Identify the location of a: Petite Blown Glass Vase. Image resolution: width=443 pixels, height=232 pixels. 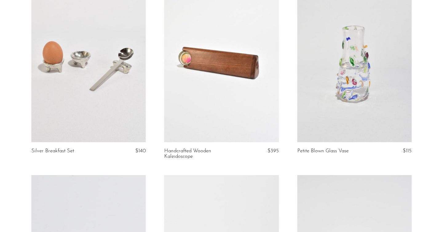
(323, 151).